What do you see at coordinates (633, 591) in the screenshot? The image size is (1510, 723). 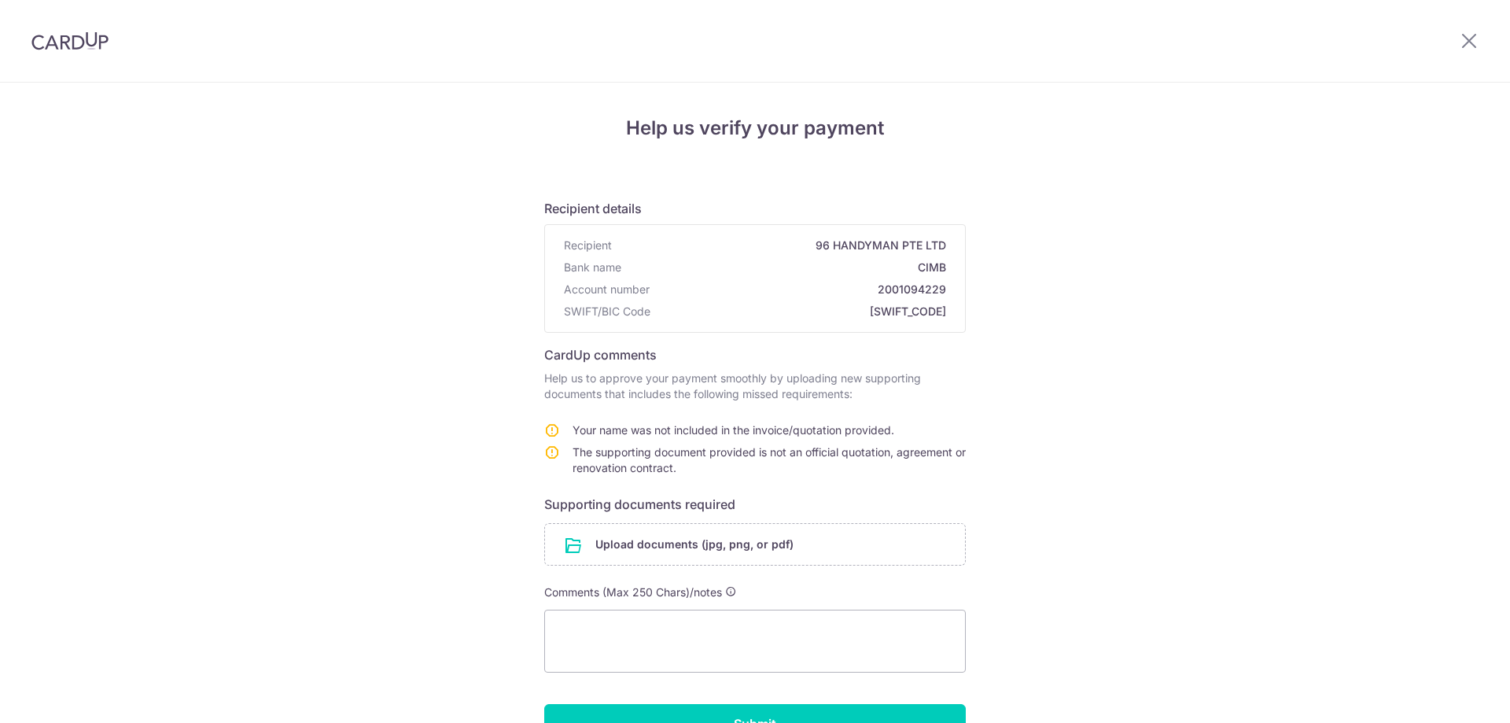 I see `span: Comments (Max 250 Chars)/notes` at bounding box center [633, 591].